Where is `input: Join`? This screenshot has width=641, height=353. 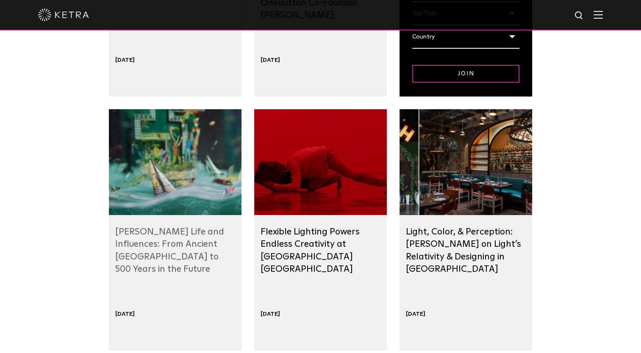
input: Join is located at coordinates (466, 74).